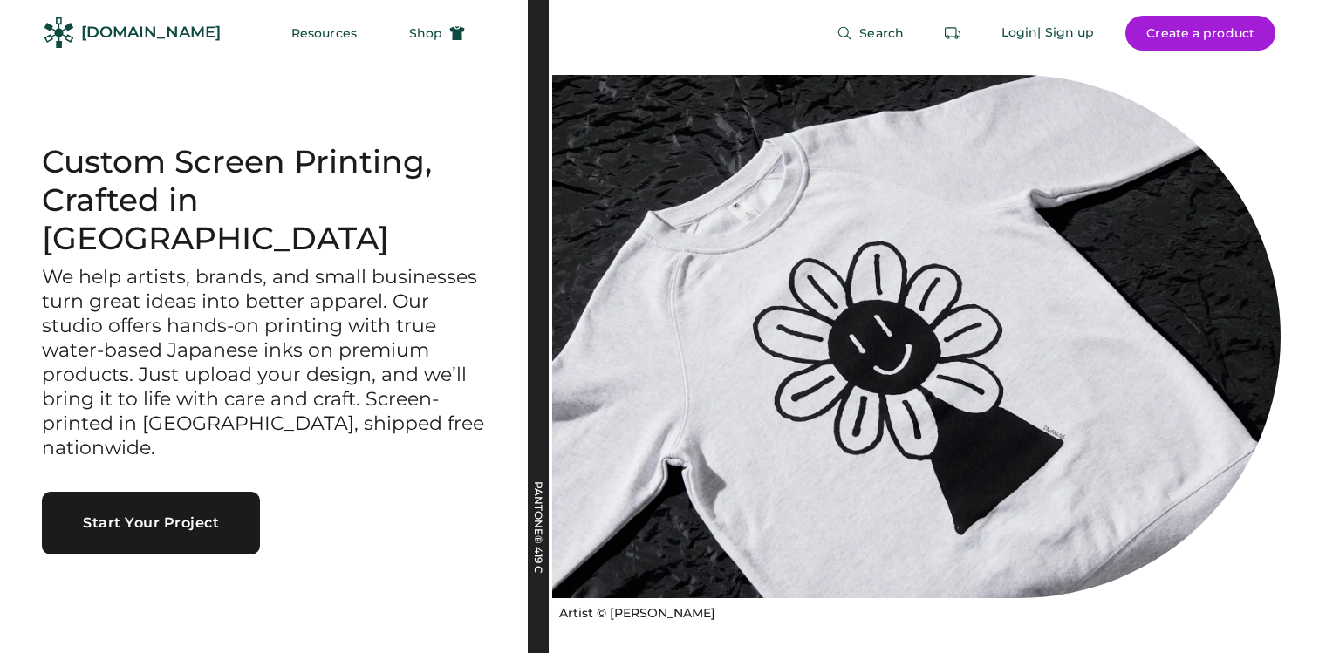 The height and width of the screenshot is (653, 1319). Describe the element at coordinates (870, 33) in the screenshot. I see `button: Search` at that location.